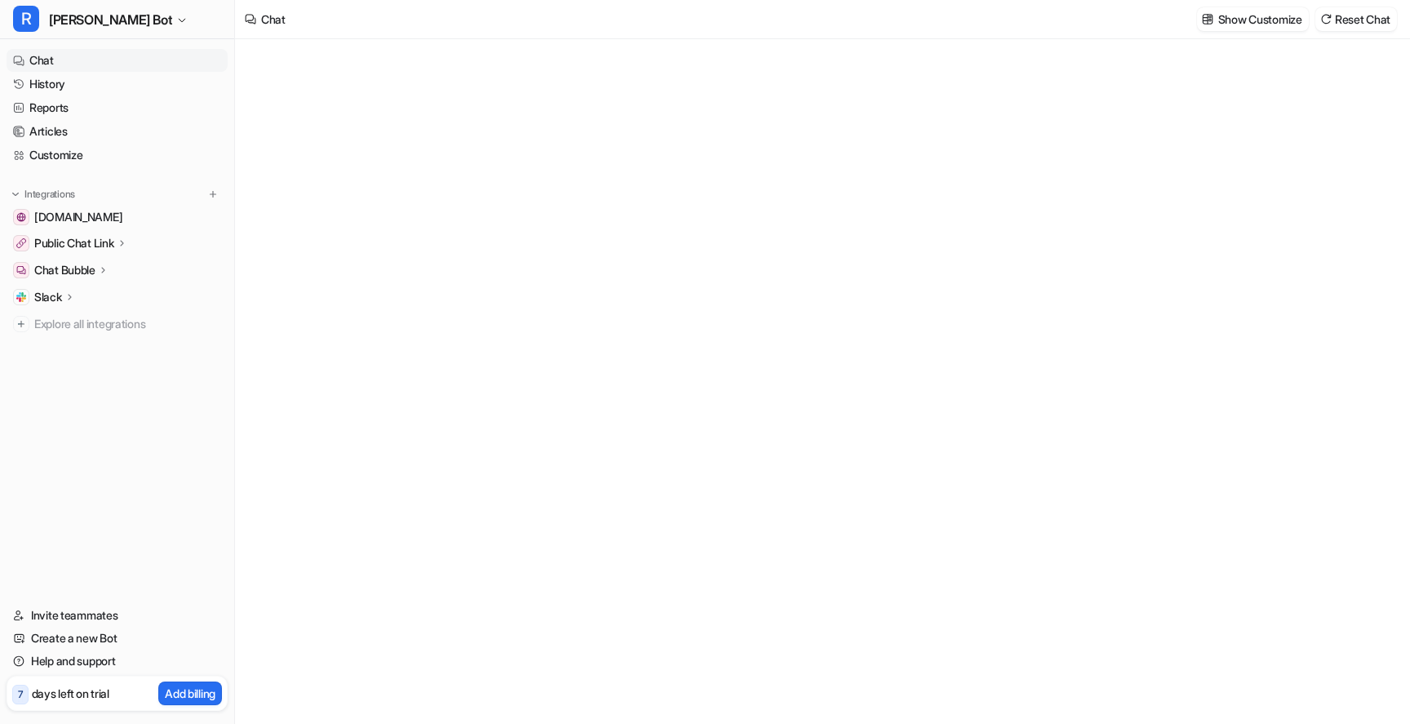 This screenshot has width=1410, height=724. I want to click on span: Explore all integrations, so click(127, 324).